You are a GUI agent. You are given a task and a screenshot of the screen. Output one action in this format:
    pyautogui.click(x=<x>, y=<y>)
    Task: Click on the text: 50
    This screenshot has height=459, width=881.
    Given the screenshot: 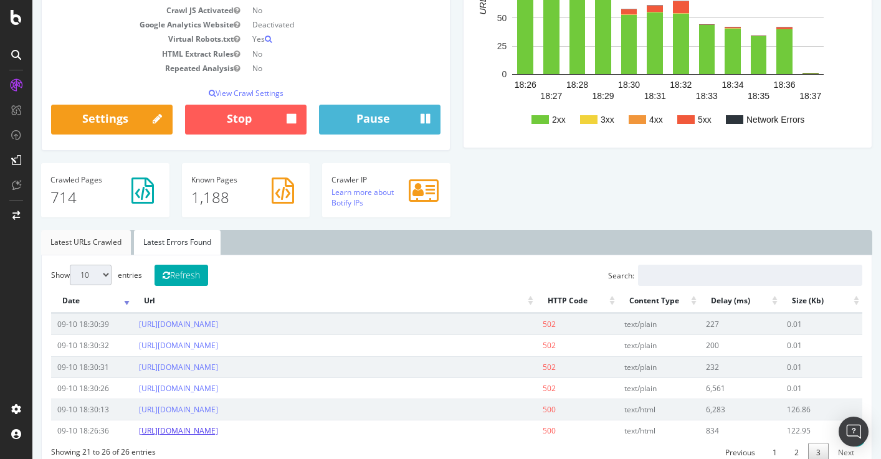 What is the action you would take?
    pyautogui.click(x=470, y=18)
    